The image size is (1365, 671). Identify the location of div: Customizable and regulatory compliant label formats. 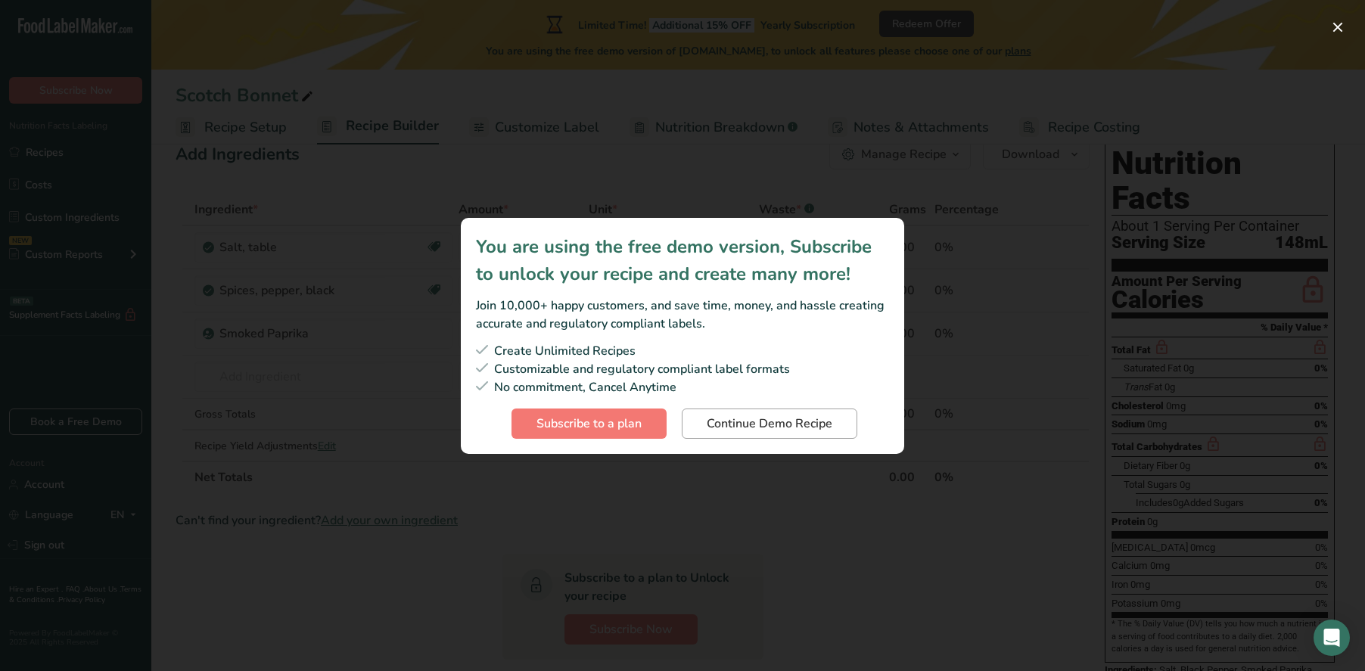
(683, 369).